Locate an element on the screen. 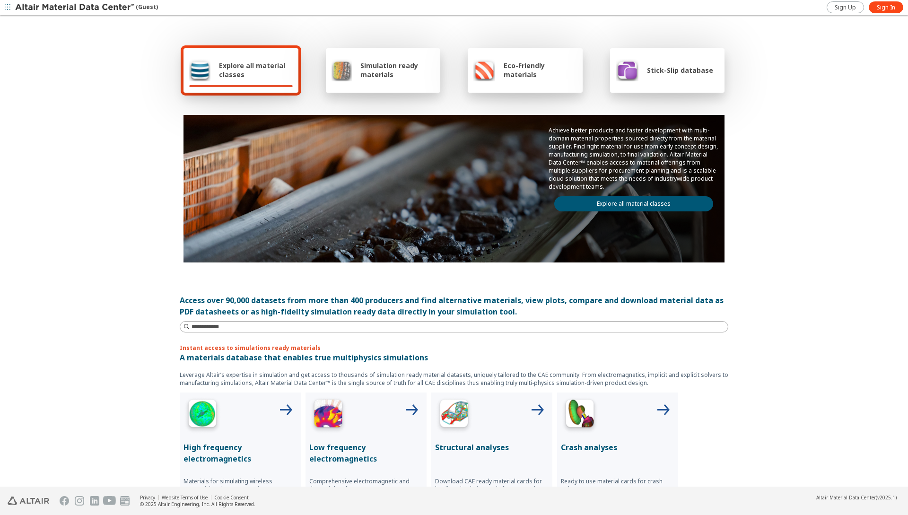 Image resolution: width=908 pixels, height=515 pixels. p: Download CAE ready material cards for leading simulation tools for structual analyses is located at coordinates (492, 489).